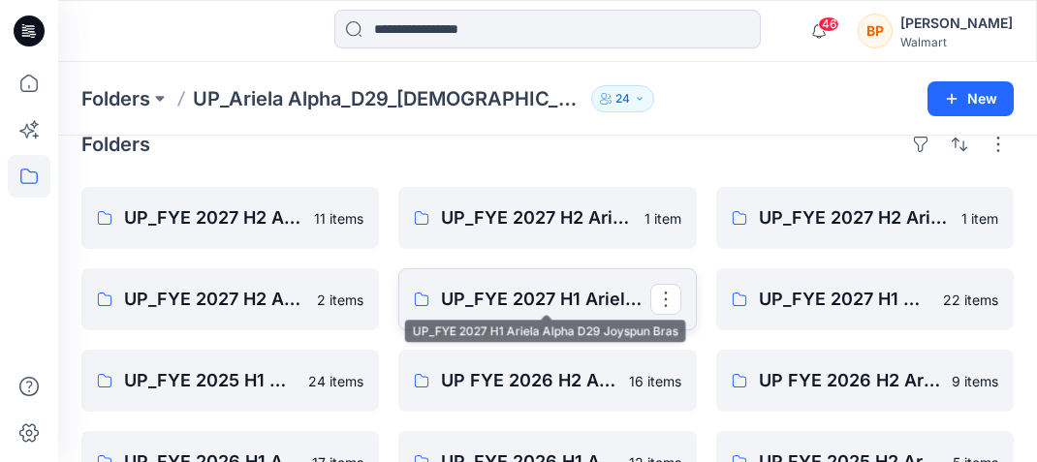  I want to click on p: UP_FYE 2027 H2 Ariela Alpha D29 Joyspun Bras, so click(213, 218).